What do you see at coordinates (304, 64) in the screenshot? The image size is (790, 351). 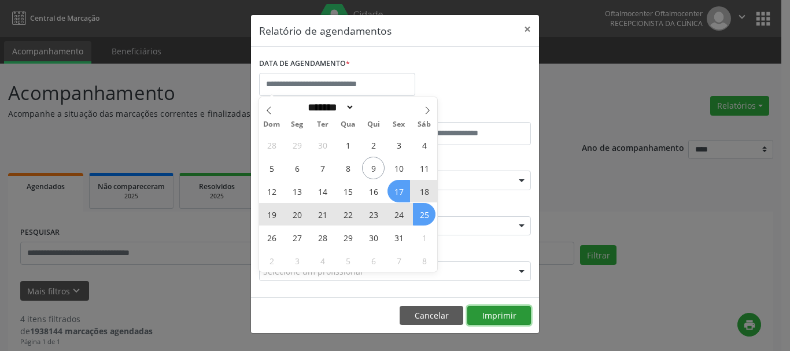 I see `label: DATA DE AGENDAMENTO` at bounding box center [304, 64].